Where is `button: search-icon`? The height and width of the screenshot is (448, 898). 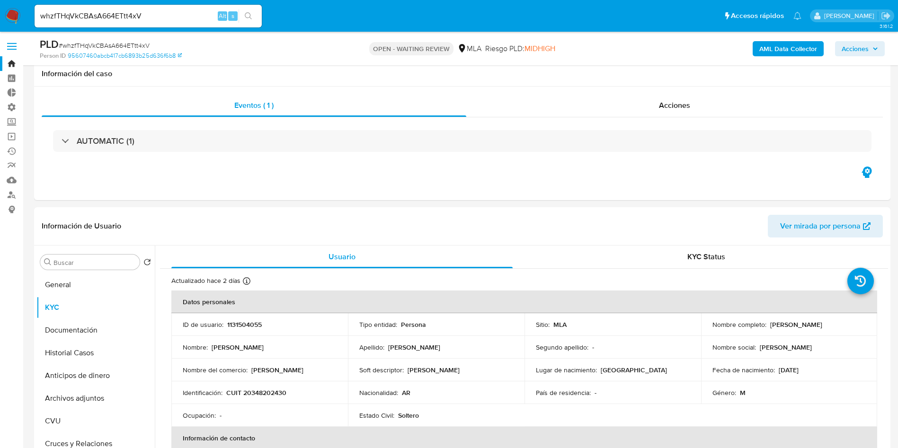 button: search-icon is located at coordinates (248, 16).